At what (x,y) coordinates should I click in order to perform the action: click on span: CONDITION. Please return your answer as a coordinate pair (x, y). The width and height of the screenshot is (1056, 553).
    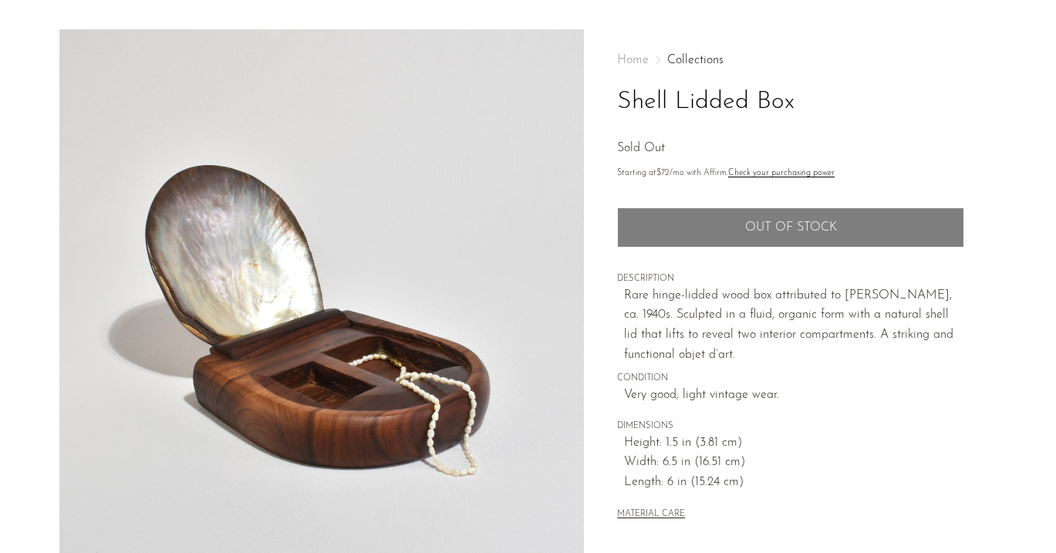
    Looking at the image, I should click on (790, 379).